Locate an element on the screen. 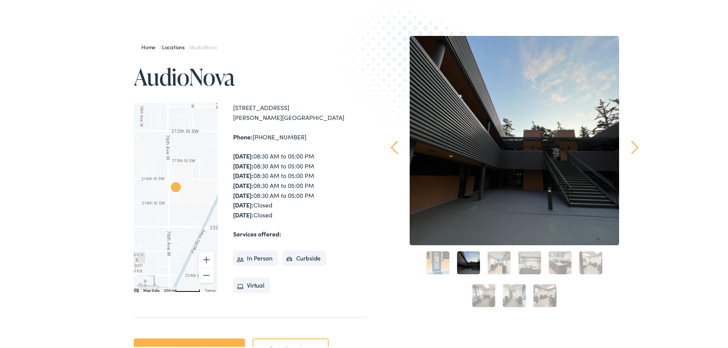 The image size is (728, 348). button: Map Data is located at coordinates (151, 289).